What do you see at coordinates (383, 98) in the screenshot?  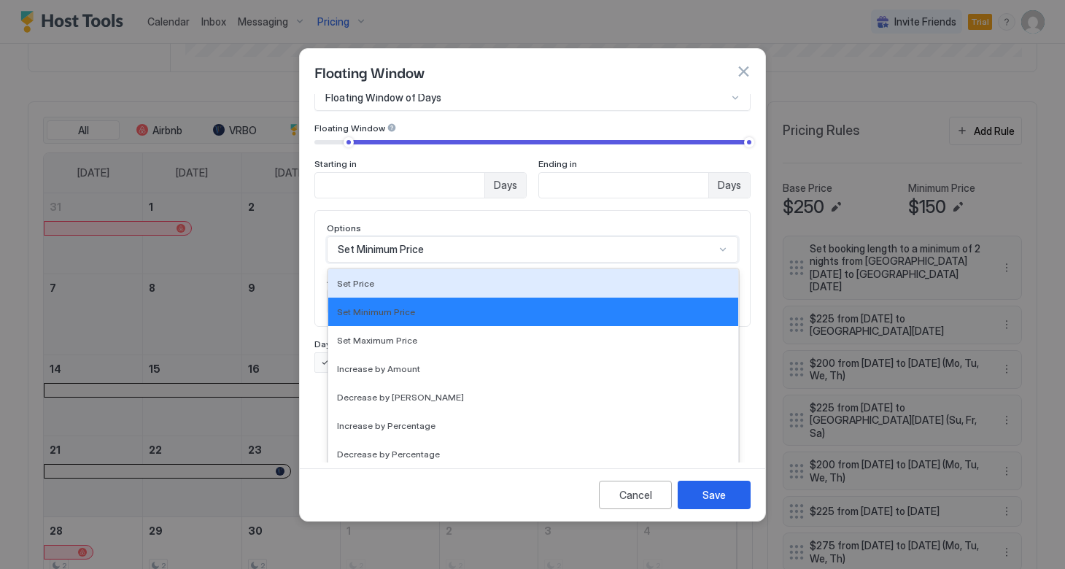 I see `span: Floating Window of Days` at bounding box center [383, 98].